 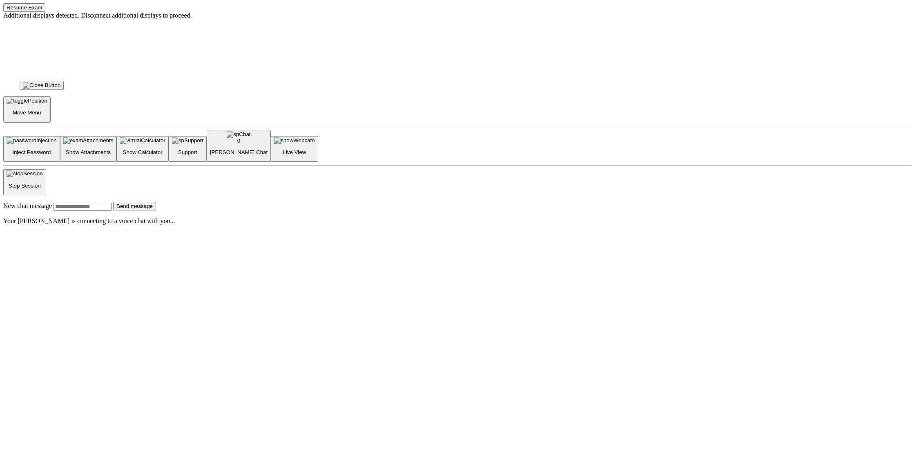 I want to click on img: togglePosition, so click(x=27, y=101).